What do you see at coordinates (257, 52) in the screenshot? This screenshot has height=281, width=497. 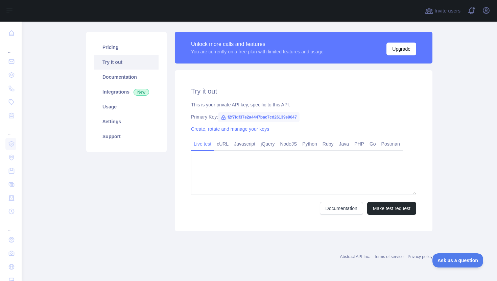 I see `div: You are currently on a free plan with limited features and usage` at bounding box center [257, 52].